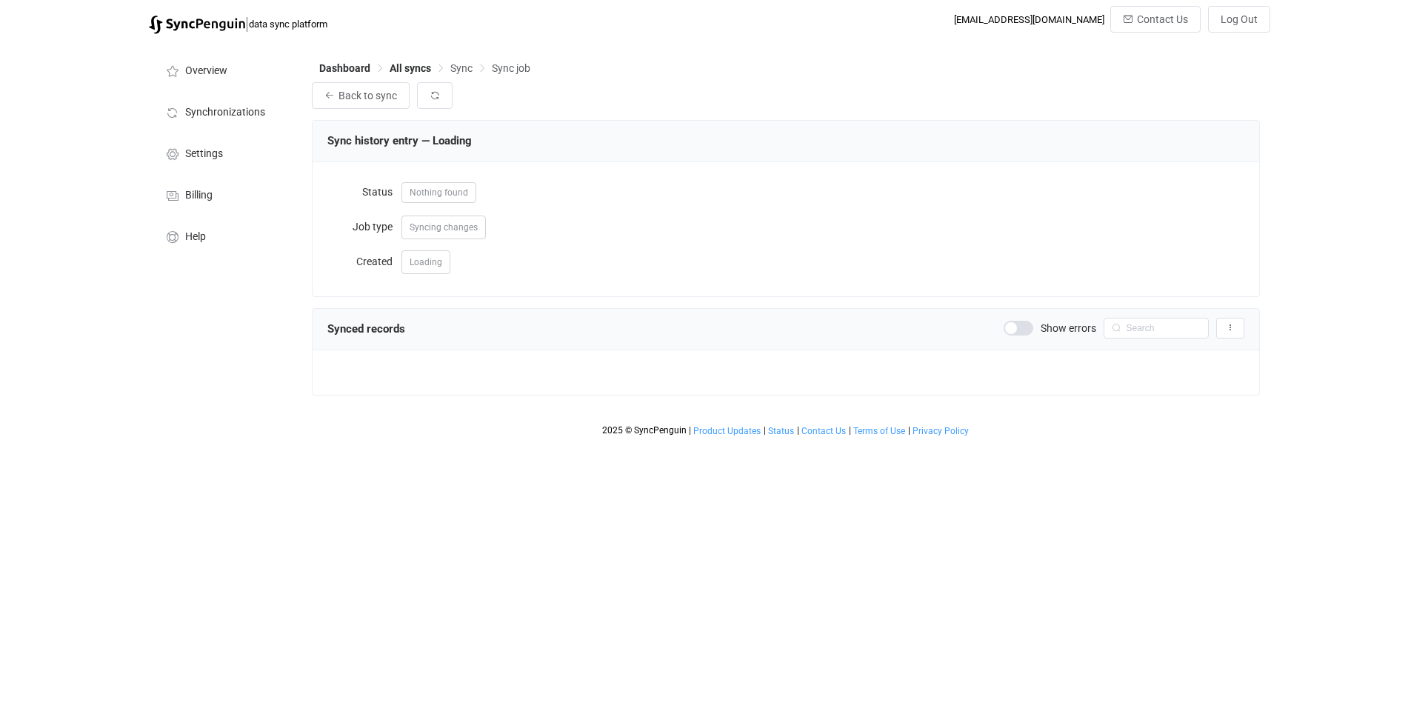 Image resolution: width=1411 pixels, height=717 pixels. Describe the element at coordinates (511, 68) in the screenshot. I see `span: Sync job` at that location.